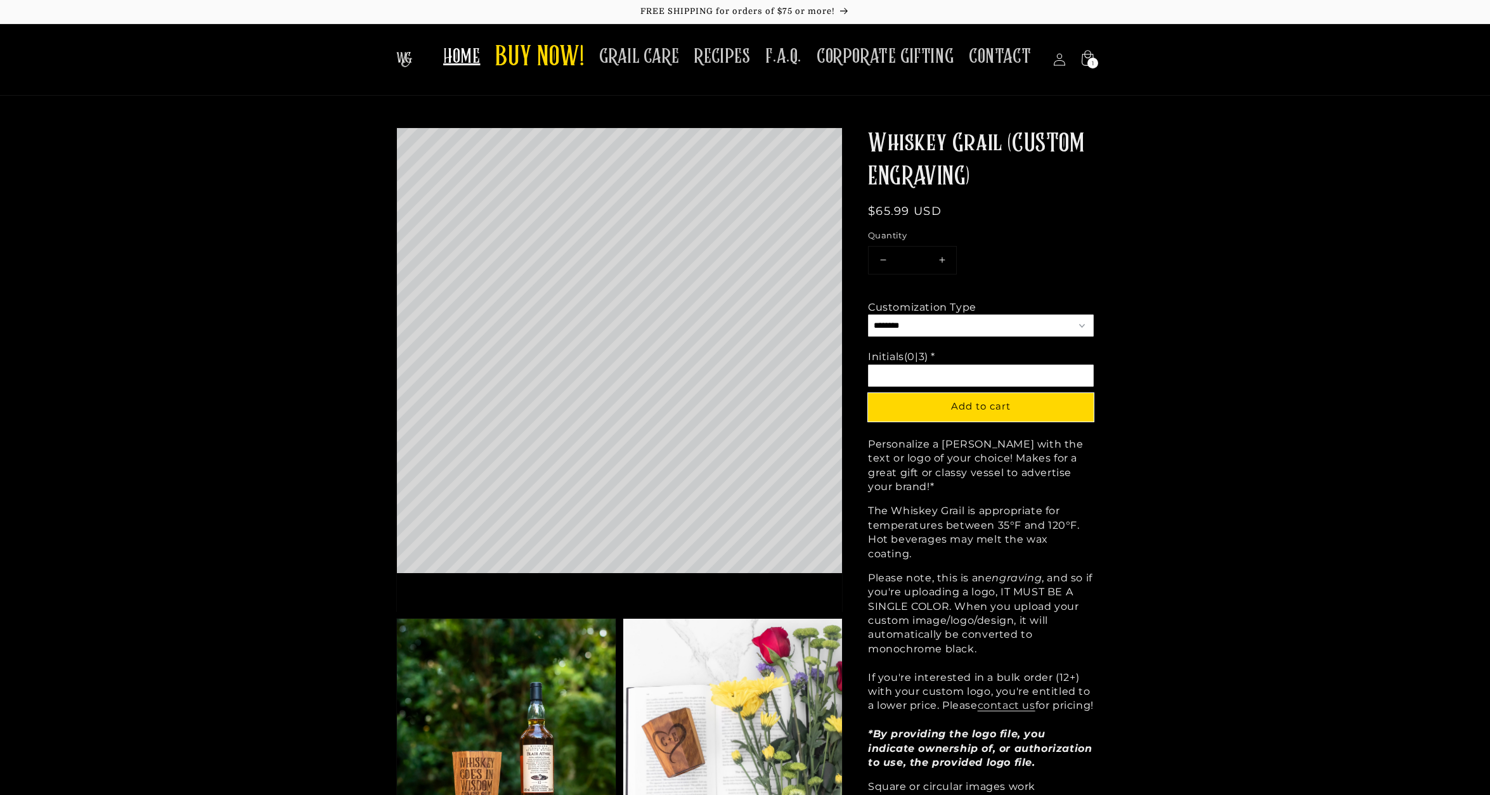 Image resolution: width=1490 pixels, height=795 pixels. What do you see at coordinates (404, 60) in the screenshot?
I see `img: The Whiskey Grail` at bounding box center [404, 60].